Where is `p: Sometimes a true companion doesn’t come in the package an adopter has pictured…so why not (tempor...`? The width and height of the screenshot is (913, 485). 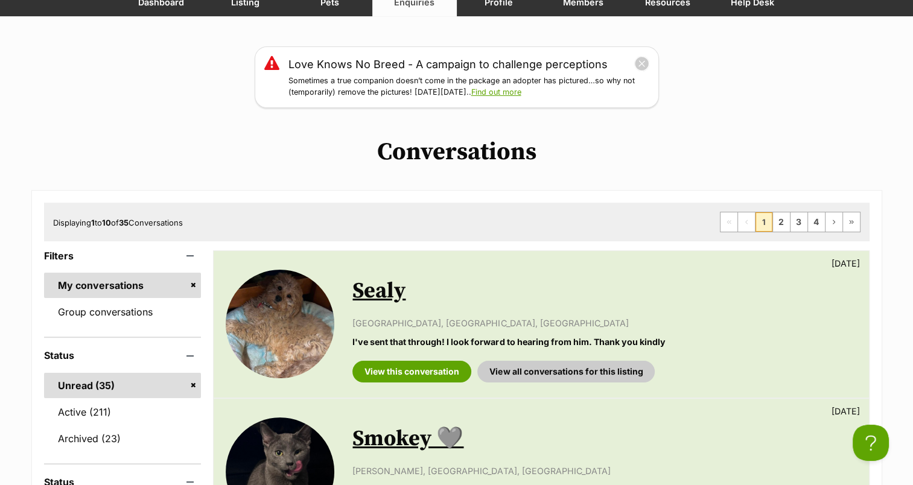 p: Sometimes a true companion doesn’t come in the package an adopter has pictured…so why not (tempor... is located at coordinates (469, 87).